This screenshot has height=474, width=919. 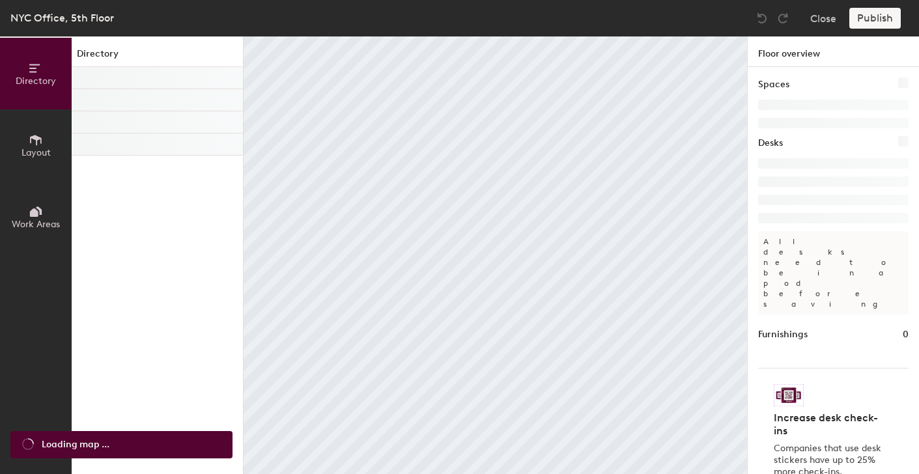 What do you see at coordinates (830, 425) in the screenshot?
I see `h4: Increase desk check-ins` at bounding box center [830, 425].